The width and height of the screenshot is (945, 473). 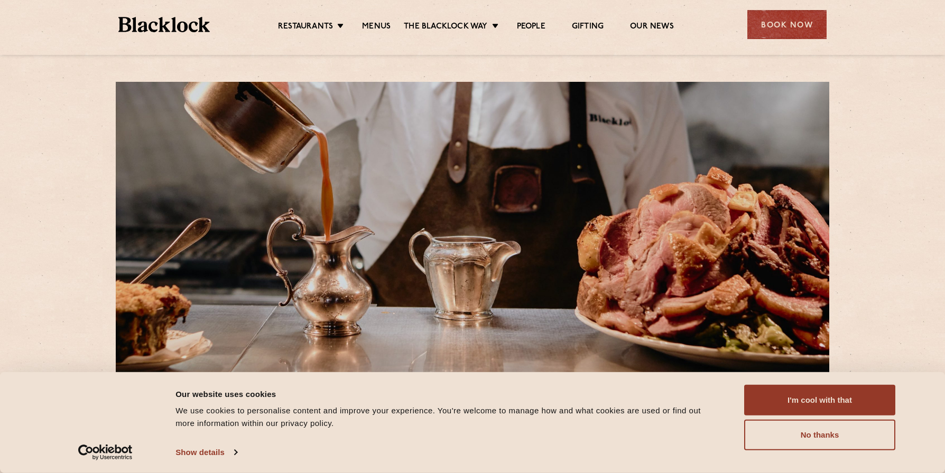 I want to click on a: The Blacklock Way, so click(x=445, y=27).